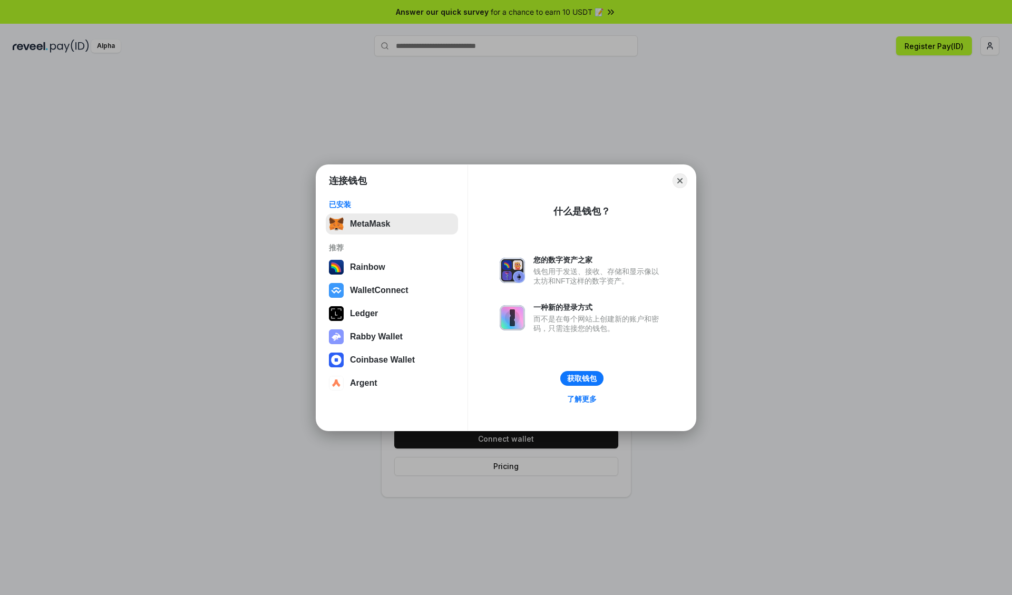 This screenshot has height=595, width=1012. I want to click on div: 钱包用于发送、接收、存储和显示像以太坊和NFT这样的数字资产。, so click(599, 276).